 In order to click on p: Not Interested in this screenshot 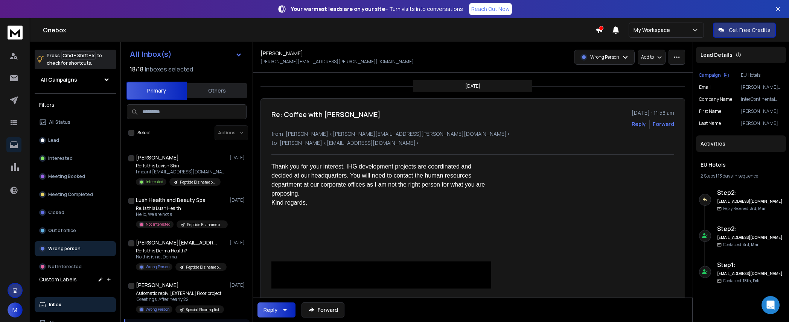, I will do `click(65, 267)`.